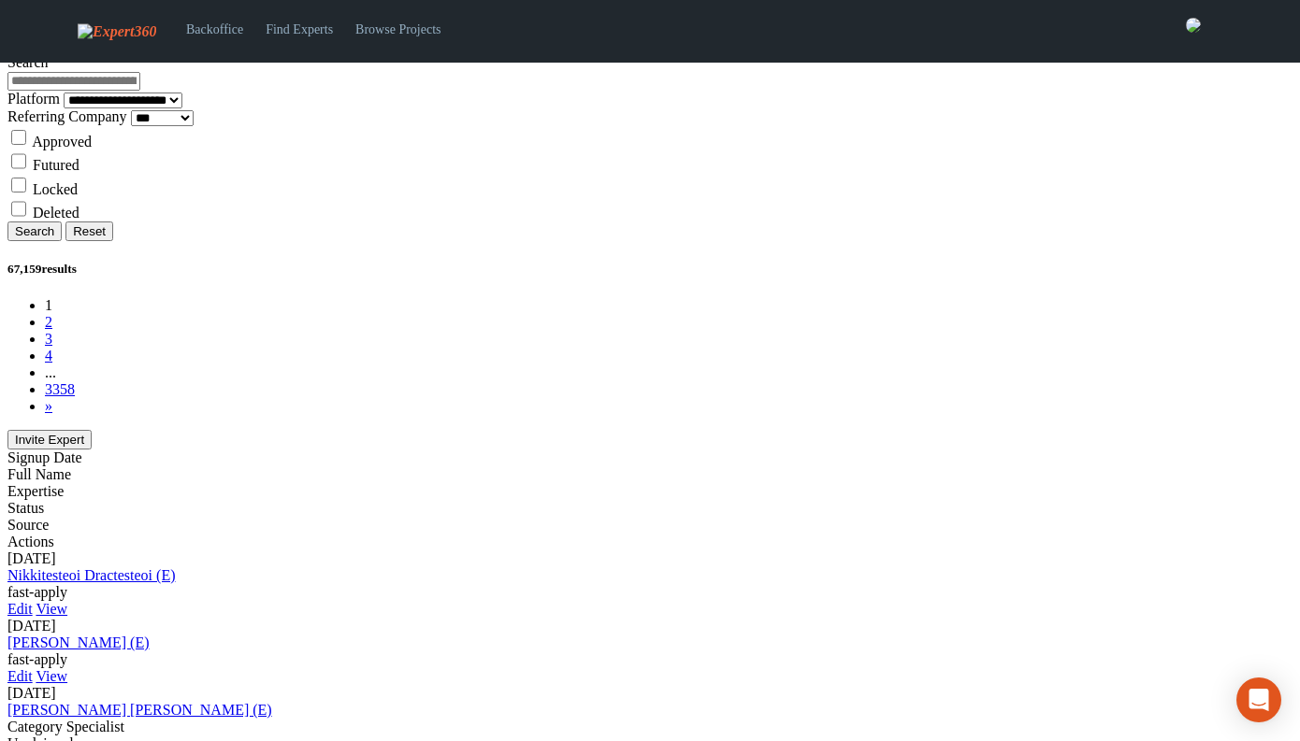 Image resolution: width=1300 pixels, height=741 pixels. I want to click on a: 4, so click(49, 355).